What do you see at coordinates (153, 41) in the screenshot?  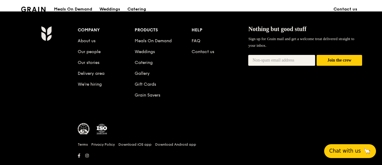 I see `a: Meals On Demand` at bounding box center [153, 41].